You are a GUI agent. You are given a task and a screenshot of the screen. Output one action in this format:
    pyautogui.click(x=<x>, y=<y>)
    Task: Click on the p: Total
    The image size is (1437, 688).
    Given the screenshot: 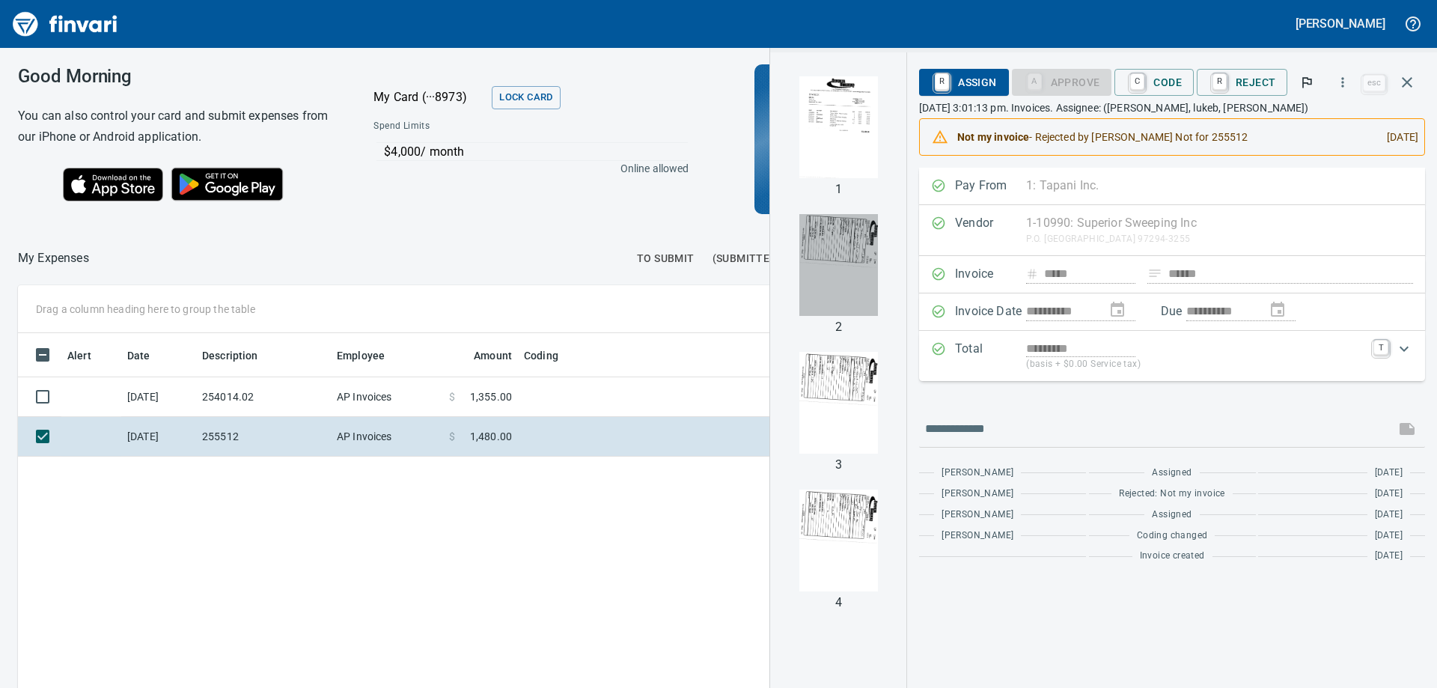 What is the action you would take?
    pyautogui.click(x=991, y=356)
    